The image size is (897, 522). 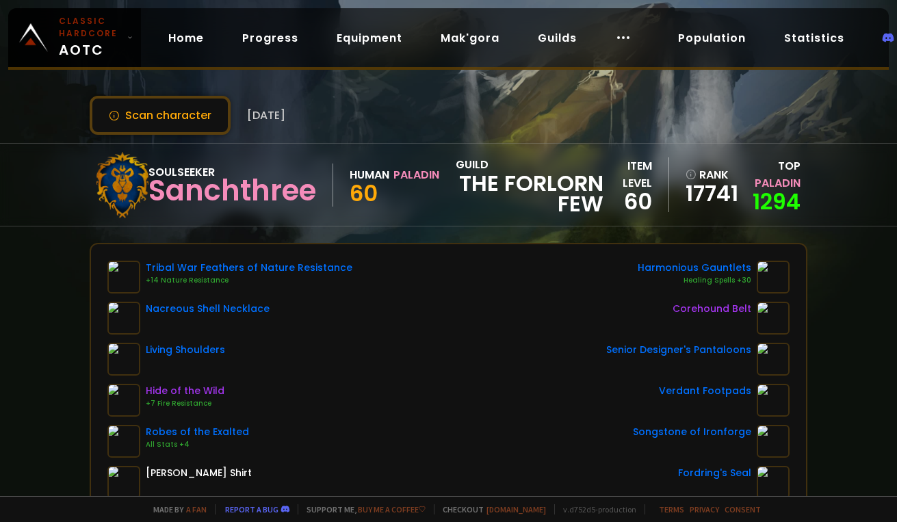 What do you see at coordinates (416, 174) in the screenshot?
I see `div: Paladin` at bounding box center [416, 174].